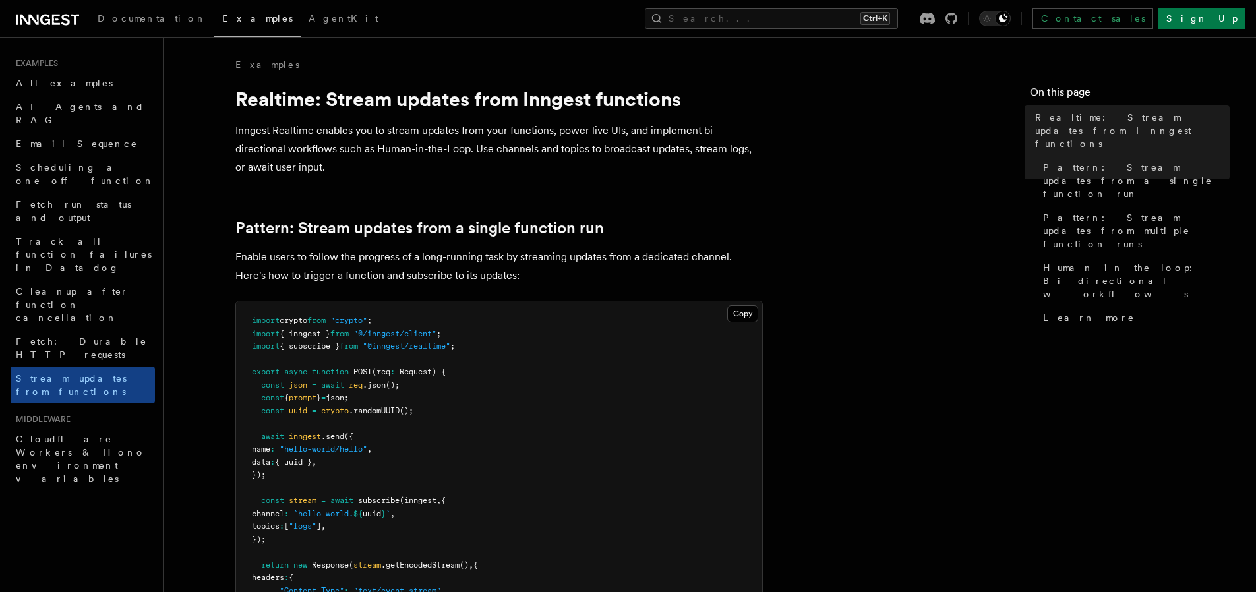 This screenshot has width=1256, height=592. Describe the element at coordinates (40, 419) in the screenshot. I see `span: Middleware` at that location.